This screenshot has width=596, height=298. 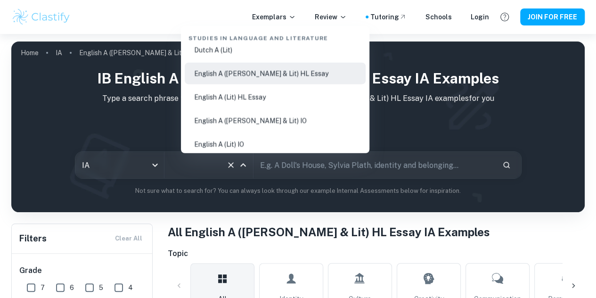 What do you see at coordinates (275, 97) in the screenshot?
I see `li: English A (Lit) HL Essay` at bounding box center [275, 97].